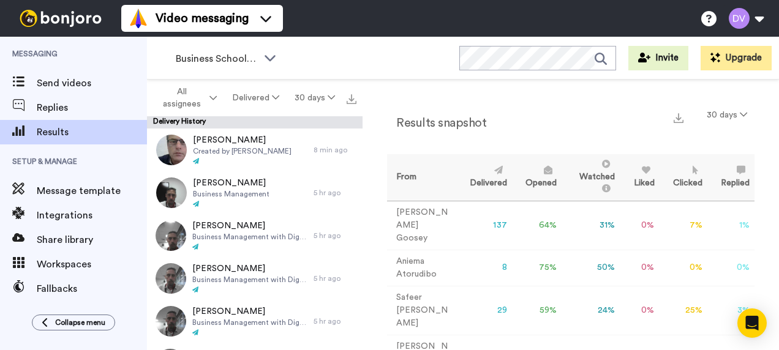 The height and width of the screenshot is (350, 779). What do you see at coordinates (351, 98) in the screenshot?
I see `button: Export all results that match these filters now.` at bounding box center [351, 98].